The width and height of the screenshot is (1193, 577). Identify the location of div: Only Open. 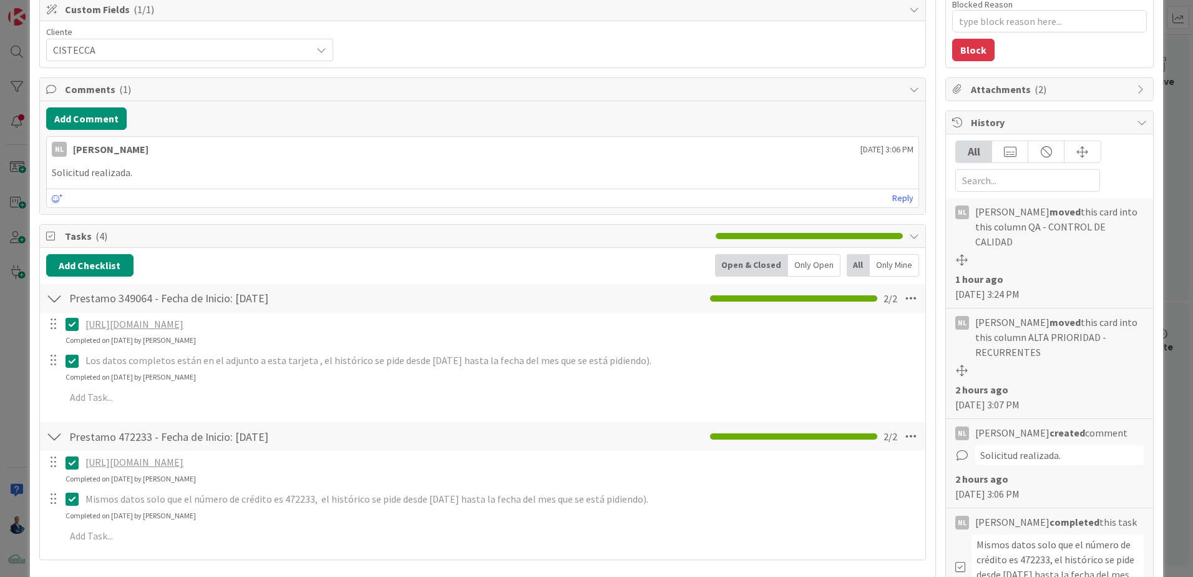
(814, 265).